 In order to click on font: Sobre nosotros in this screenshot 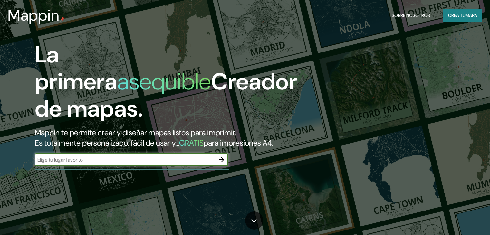, I will do `click(411, 15)`.